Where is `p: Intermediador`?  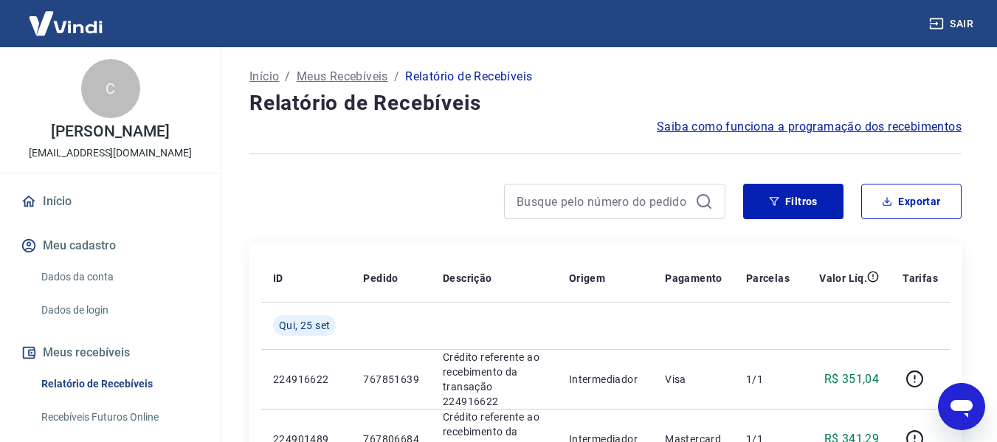 p: Intermediador is located at coordinates (605, 379).